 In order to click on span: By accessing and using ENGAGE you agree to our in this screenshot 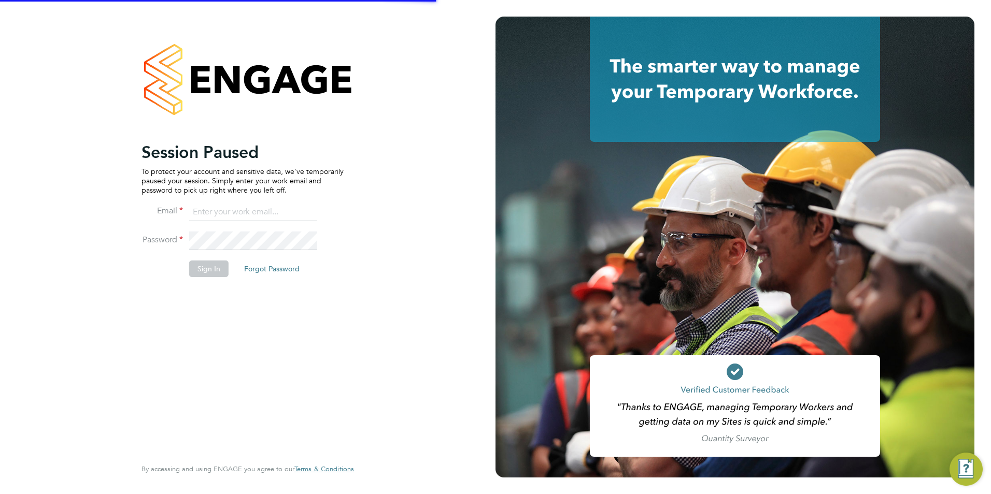, I will do `click(248, 469)`.